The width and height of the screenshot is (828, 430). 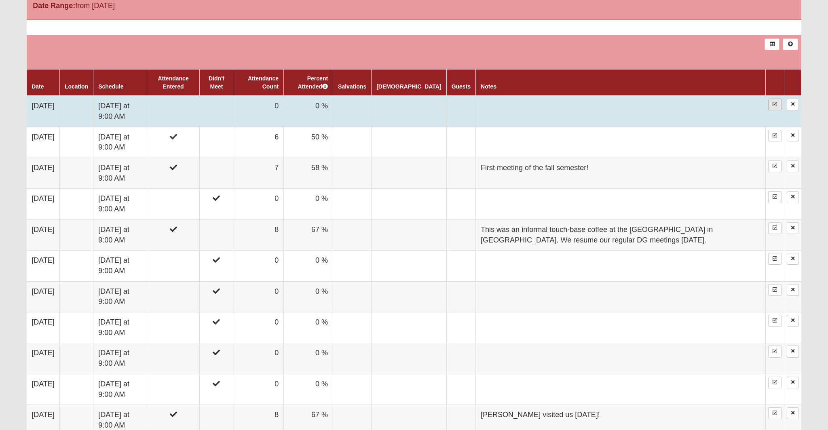 What do you see at coordinates (258, 174) in the screenshot?
I see `td: 7` at bounding box center [258, 174].